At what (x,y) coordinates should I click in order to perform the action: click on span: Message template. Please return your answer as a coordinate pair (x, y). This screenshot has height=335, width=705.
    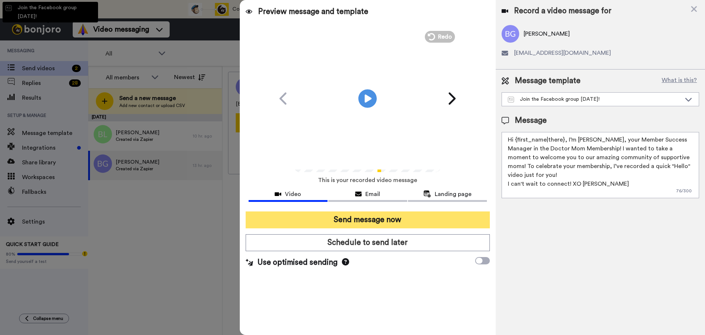
    Looking at the image, I should click on (548, 81).